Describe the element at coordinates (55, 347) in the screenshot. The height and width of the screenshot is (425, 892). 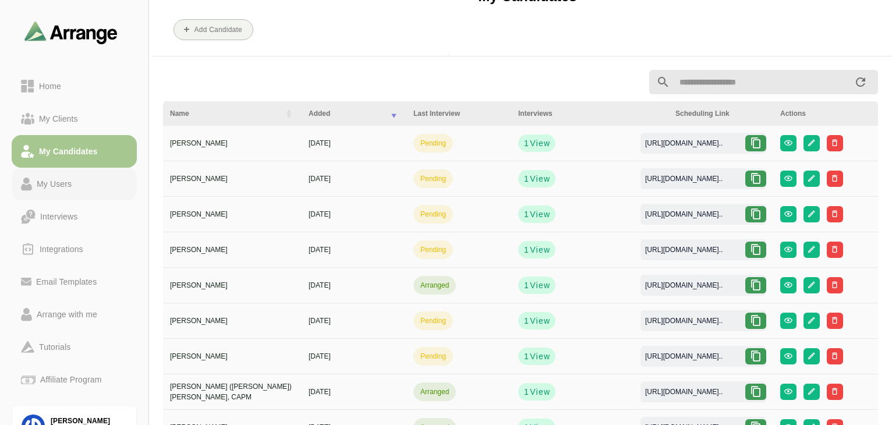
I see `div: Tutorials` at that location.